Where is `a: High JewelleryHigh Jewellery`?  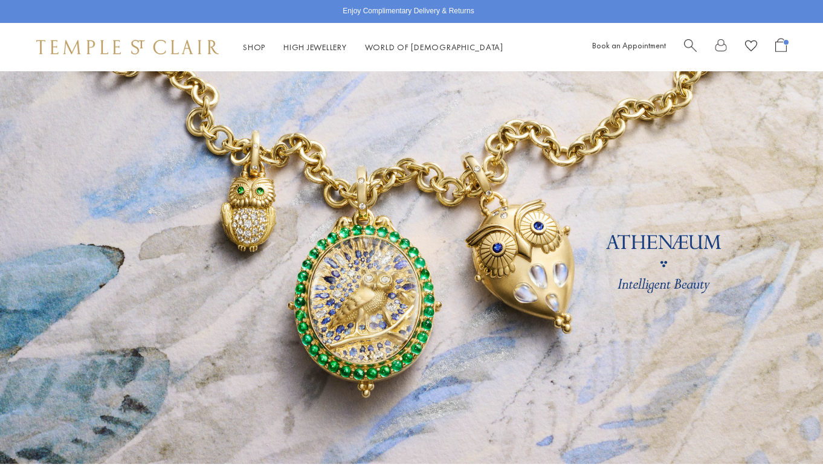
a: High JewelleryHigh Jewellery is located at coordinates (315, 47).